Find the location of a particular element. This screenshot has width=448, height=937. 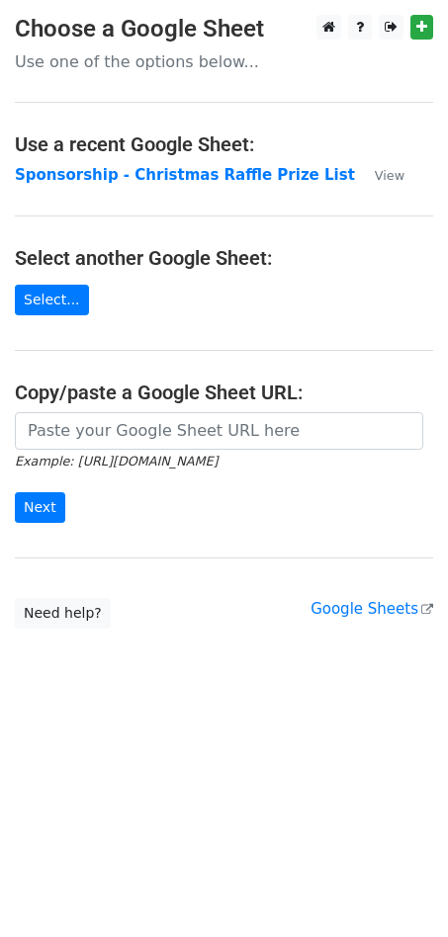

input: Paste your Google Sheet URL here is located at coordinates (219, 431).